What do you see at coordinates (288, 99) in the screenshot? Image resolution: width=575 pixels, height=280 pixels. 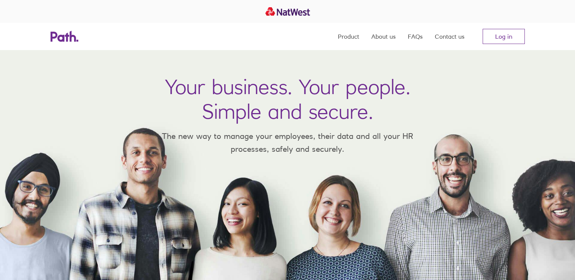 I see `h1: Your business. Your people. Simple and secure.` at bounding box center [288, 99].